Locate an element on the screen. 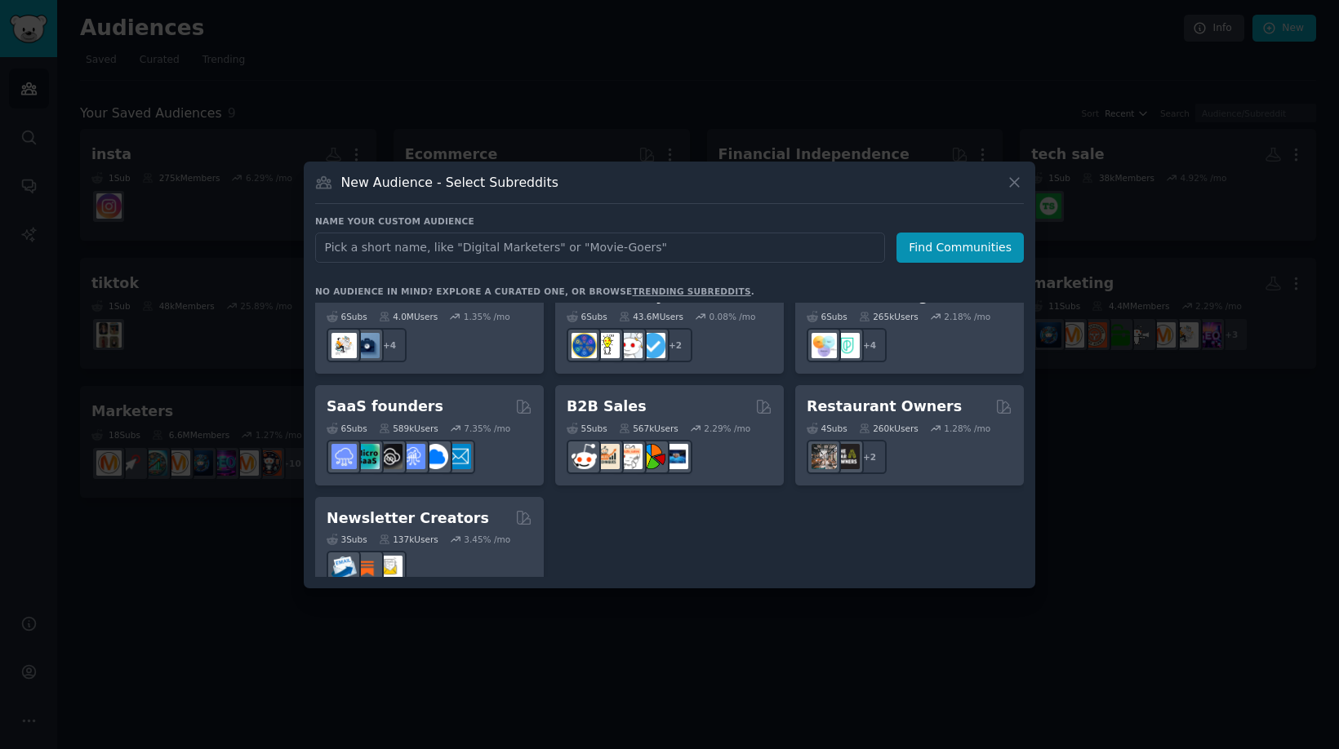  h2: Restaurant Owners is located at coordinates (884, 406).